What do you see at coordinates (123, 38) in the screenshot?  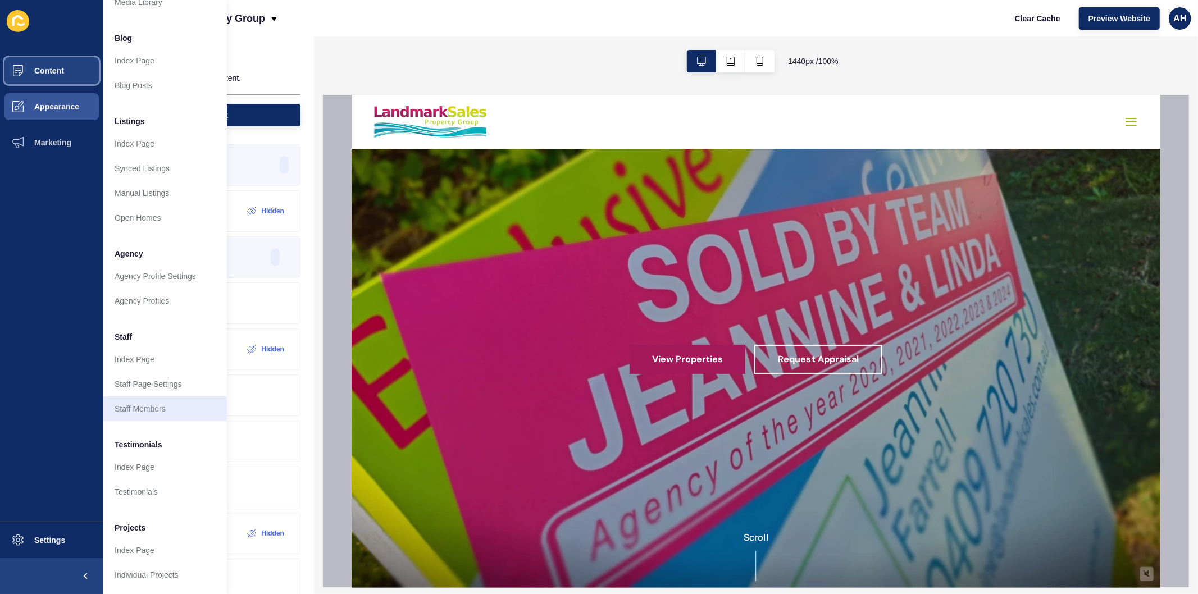 I see `span: Blog` at bounding box center [123, 38].